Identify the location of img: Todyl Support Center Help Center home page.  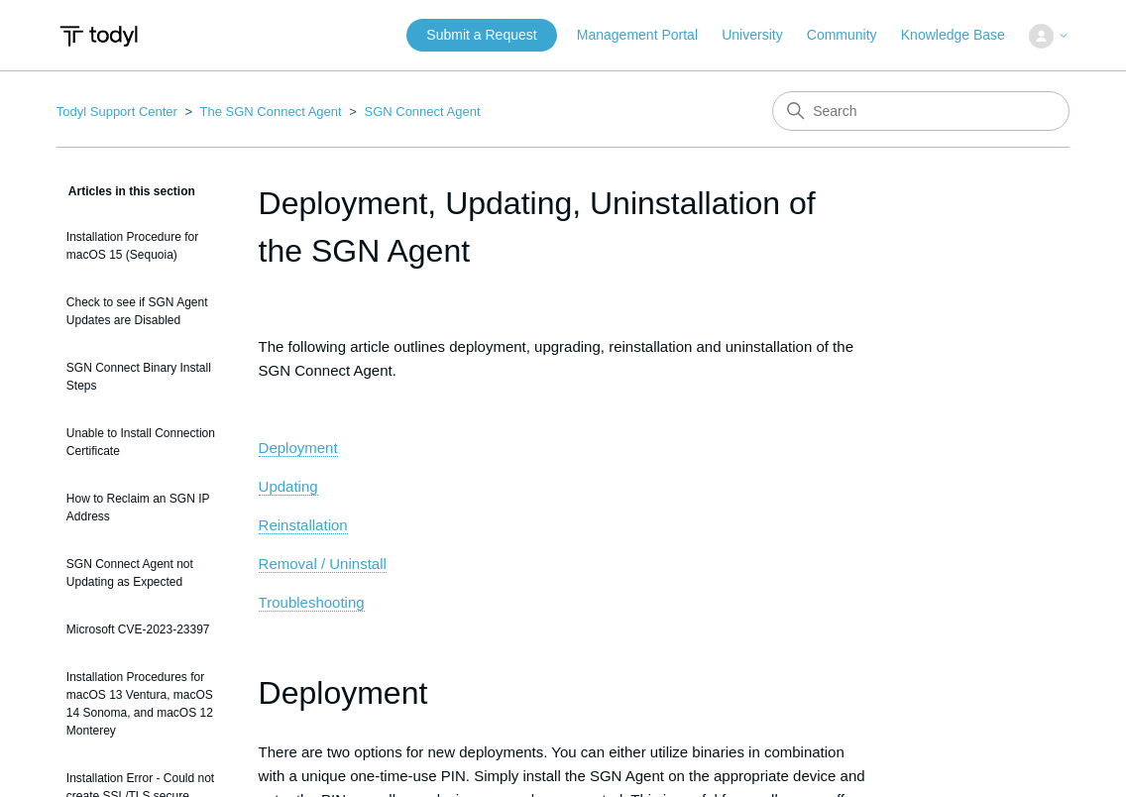
(98, 36).